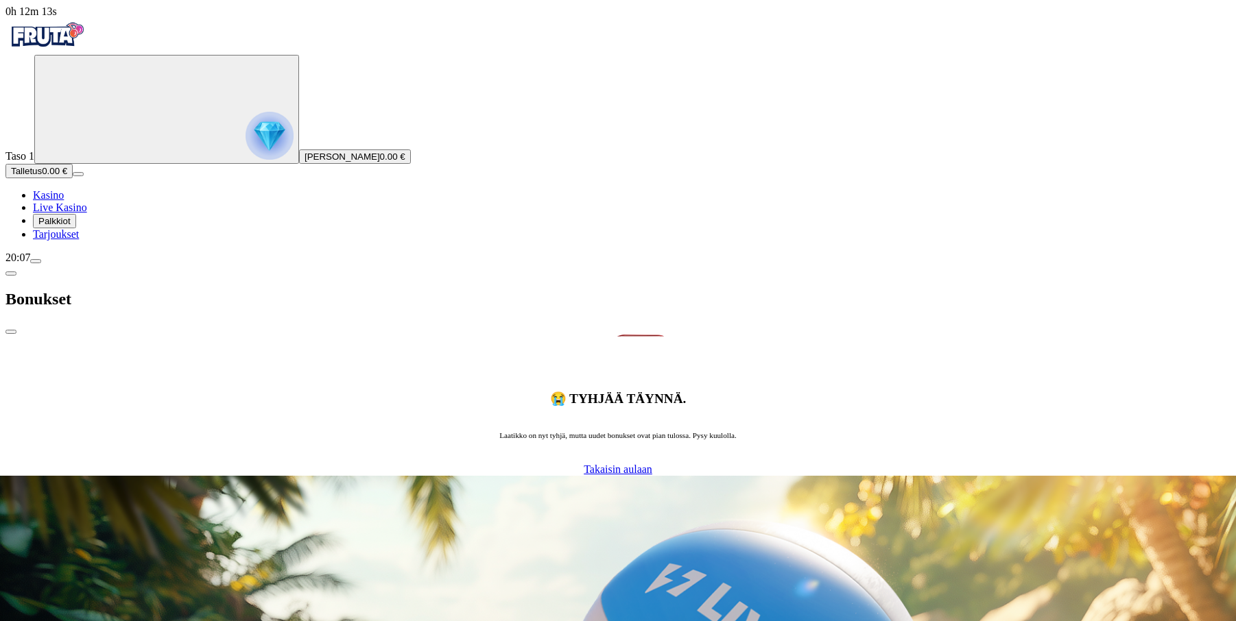 This screenshot has height=621, width=1236. Describe the element at coordinates (20, 156) in the screenshot. I see `span: Taso 1` at that location.